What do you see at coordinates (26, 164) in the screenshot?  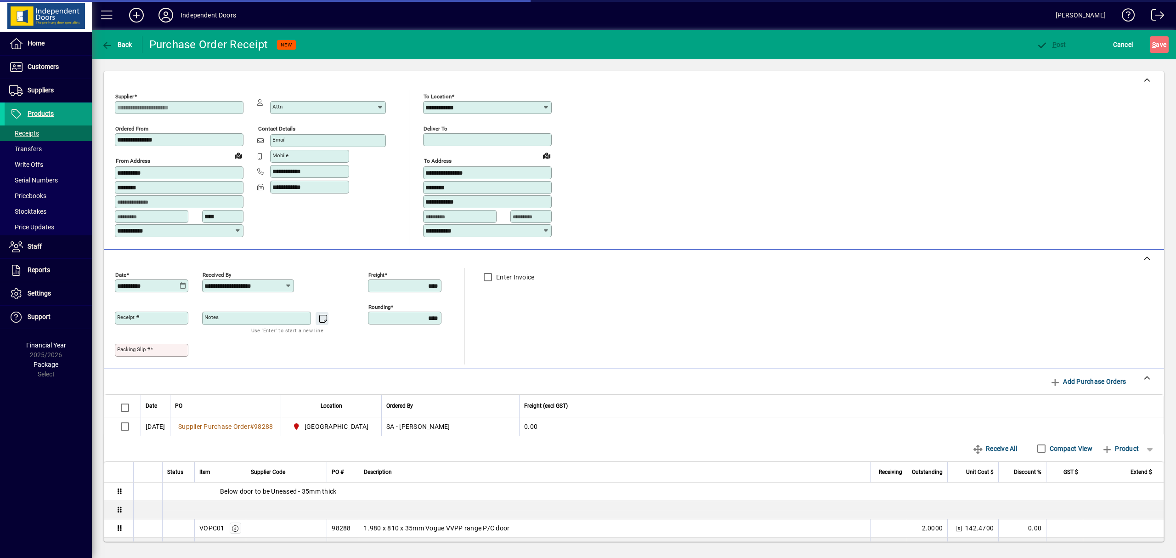 I see `span: Write Offs` at bounding box center [26, 164].